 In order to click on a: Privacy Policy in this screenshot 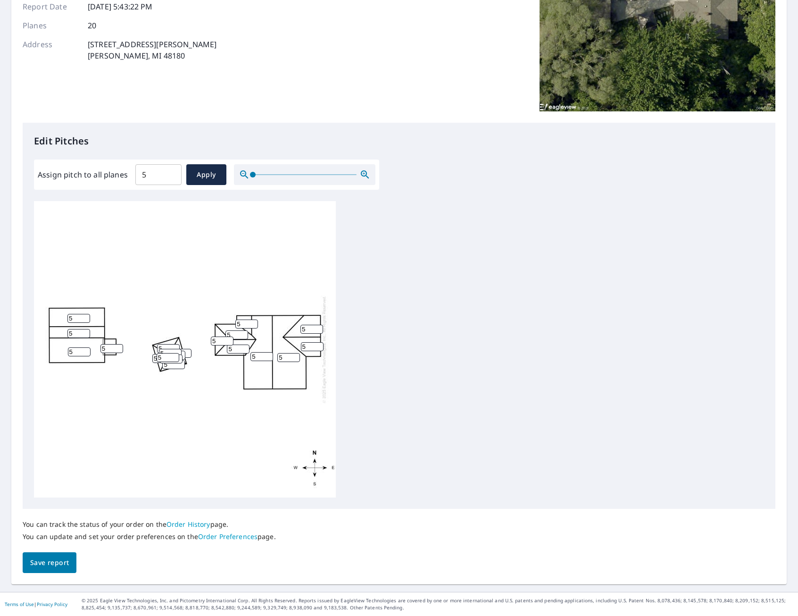, I will do `click(52, 604)`.